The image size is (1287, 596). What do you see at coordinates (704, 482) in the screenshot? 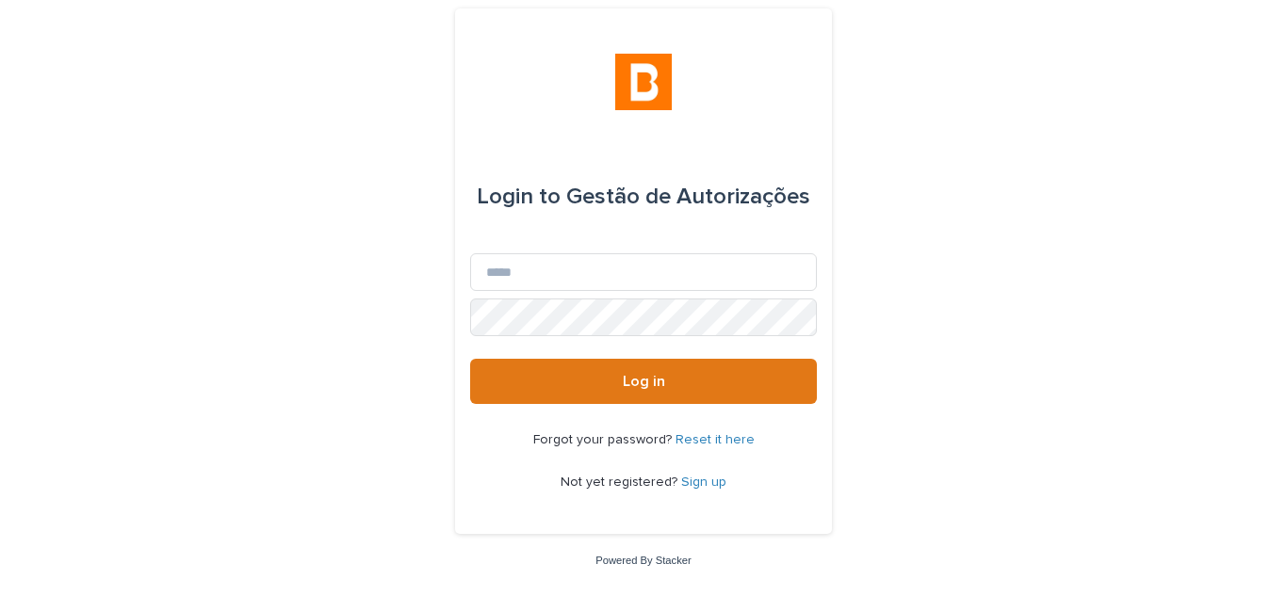
I see `a: Sign up` at bounding box center [704, 482].